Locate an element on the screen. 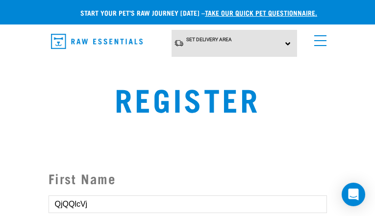 This screenshot has height=216, width=375. a: menu is located at coordinates (318, 38).